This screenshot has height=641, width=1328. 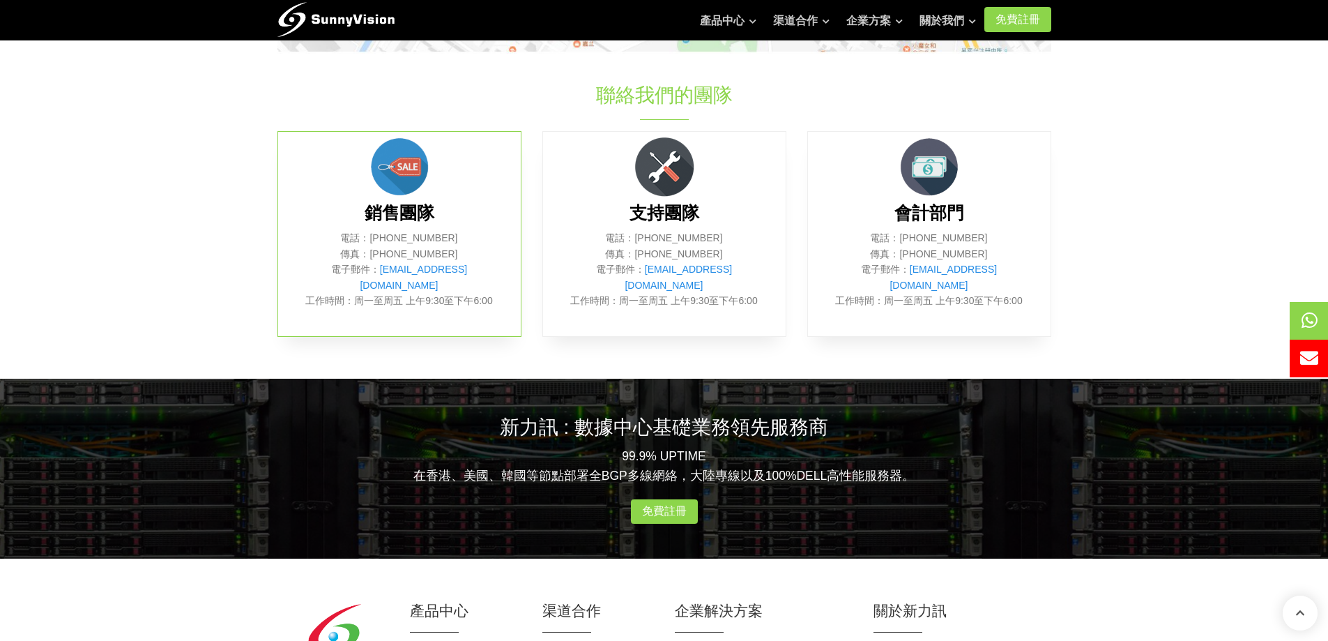 I want to click on h2: 新力訊 : 數據中心基礎業務領先服務商, so click(x=664, y=427).